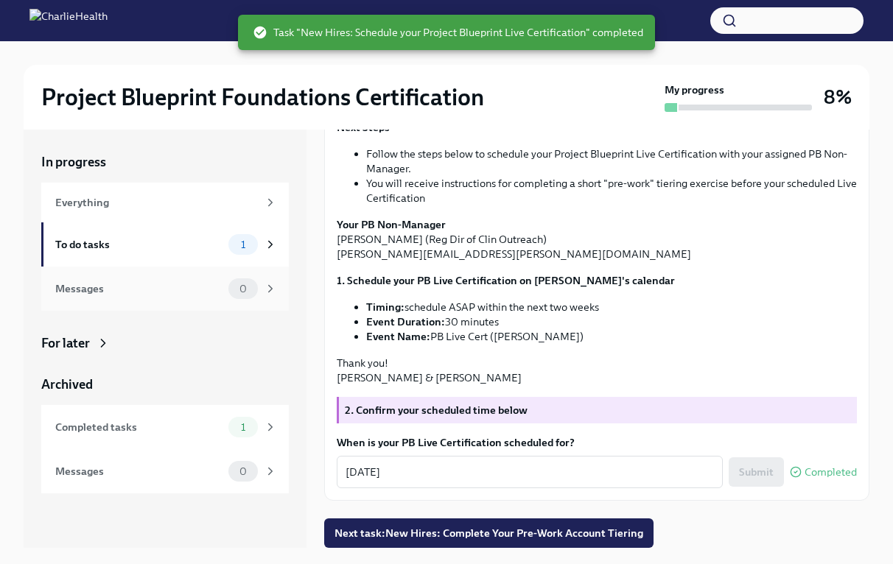  What do you see at coordinates (262, 97) in the screenshot?
I see `h2: Project Blueprint Foundations Certification` at bounding box center [262, 97].